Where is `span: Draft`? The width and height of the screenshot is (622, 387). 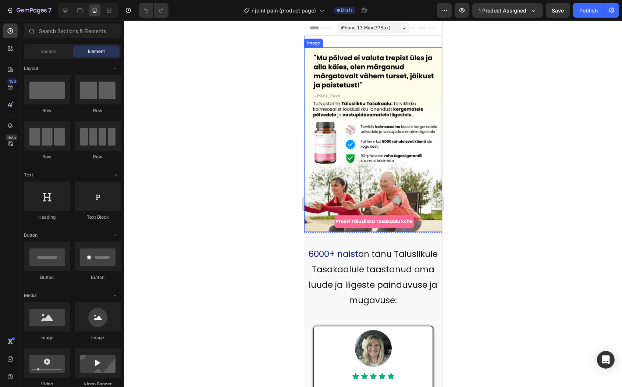
span: Draft is located at coordinates (347, 10).